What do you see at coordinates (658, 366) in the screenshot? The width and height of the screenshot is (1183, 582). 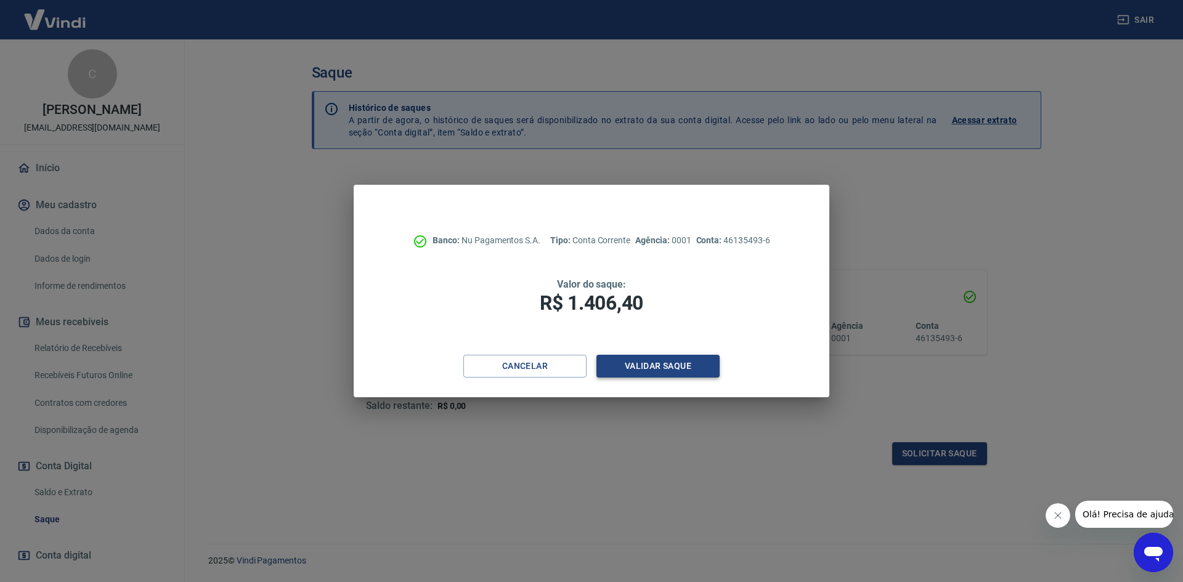 I see `button: Validar saque` at bounding box center [658, 366].